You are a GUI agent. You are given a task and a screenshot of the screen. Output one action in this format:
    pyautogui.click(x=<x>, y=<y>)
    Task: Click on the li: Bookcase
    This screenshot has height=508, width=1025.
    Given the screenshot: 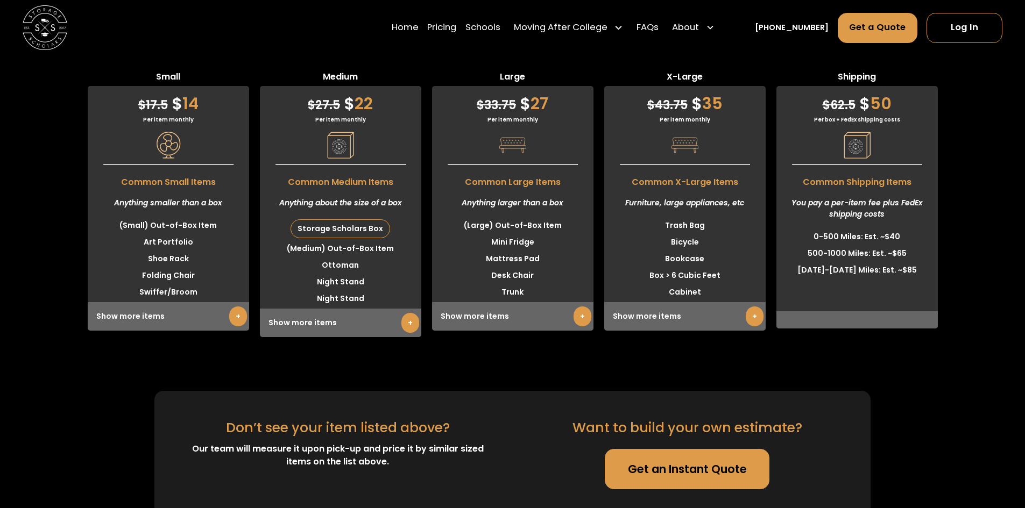 What is the action you would take?
    pyautogui.click(x=685, y=259)
    